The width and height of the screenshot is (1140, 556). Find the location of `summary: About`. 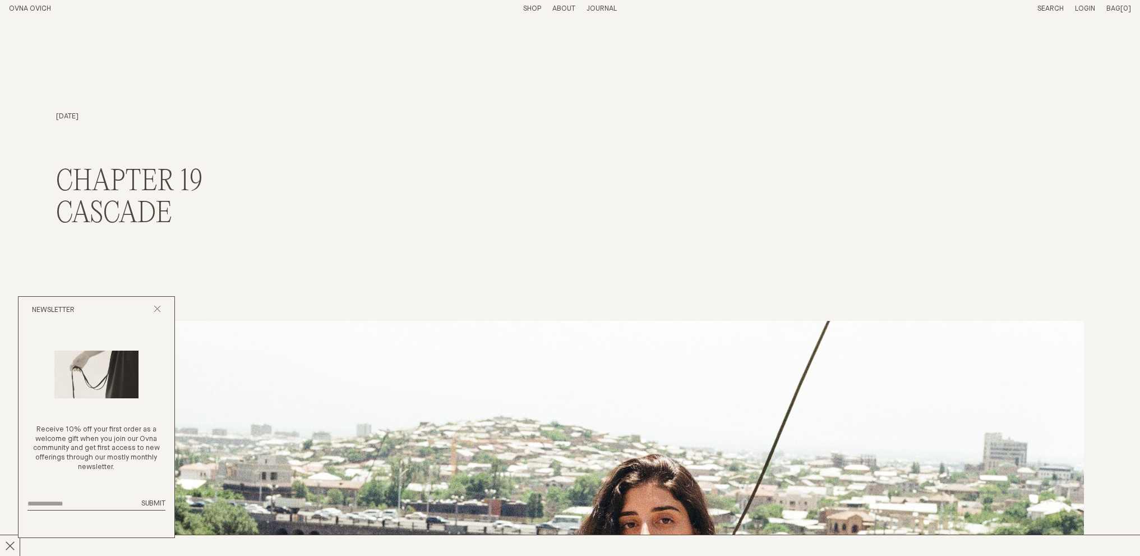

summary: About is located at coordinates (564, 9).